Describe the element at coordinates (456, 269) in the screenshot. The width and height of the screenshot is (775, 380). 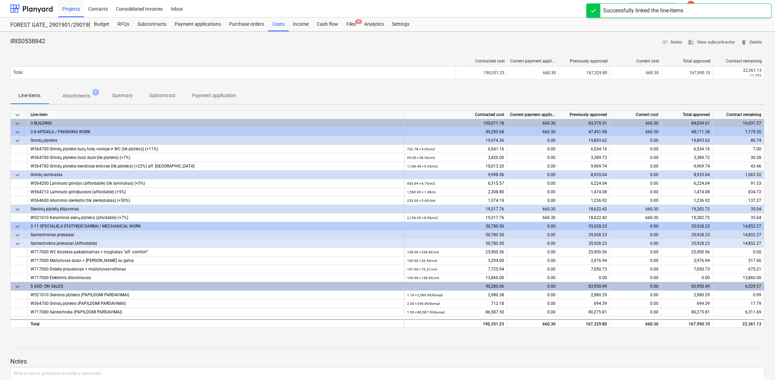
I see `div: 7,725.94` at that location.